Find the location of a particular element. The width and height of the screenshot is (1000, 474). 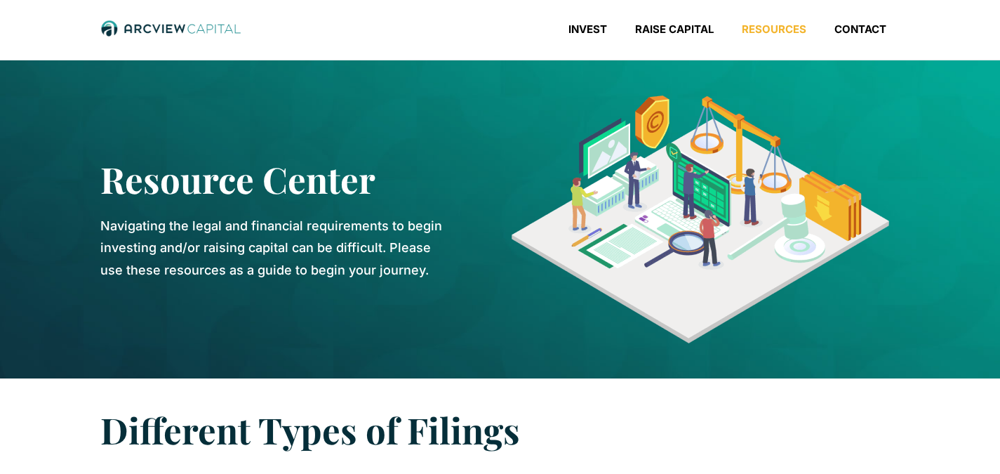

h3: Different Types of Filings is located at coordinates (483, 429).